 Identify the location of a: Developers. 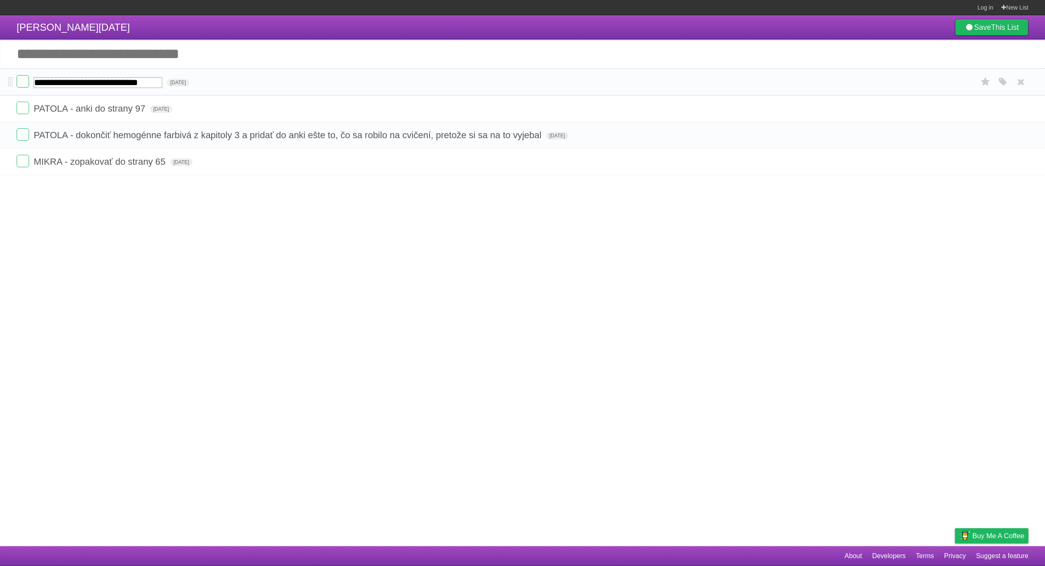
(889, 556).